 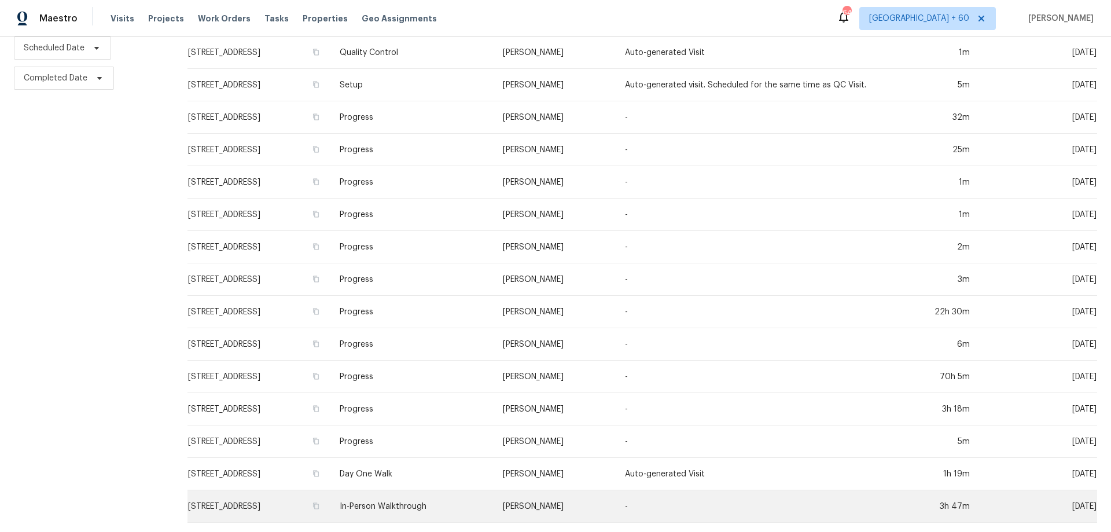 I want to click on td: 6m, so click(x=934, y=344).